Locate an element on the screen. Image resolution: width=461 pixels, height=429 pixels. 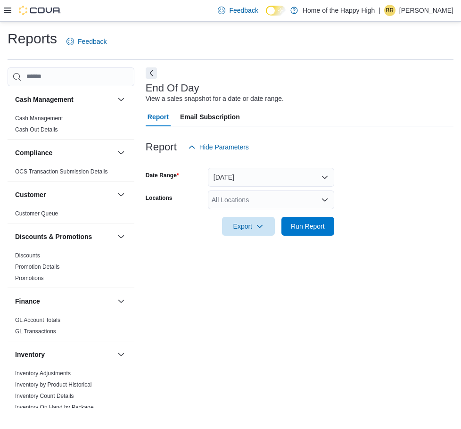
label: Date Range is located at coordinates (162, 175).